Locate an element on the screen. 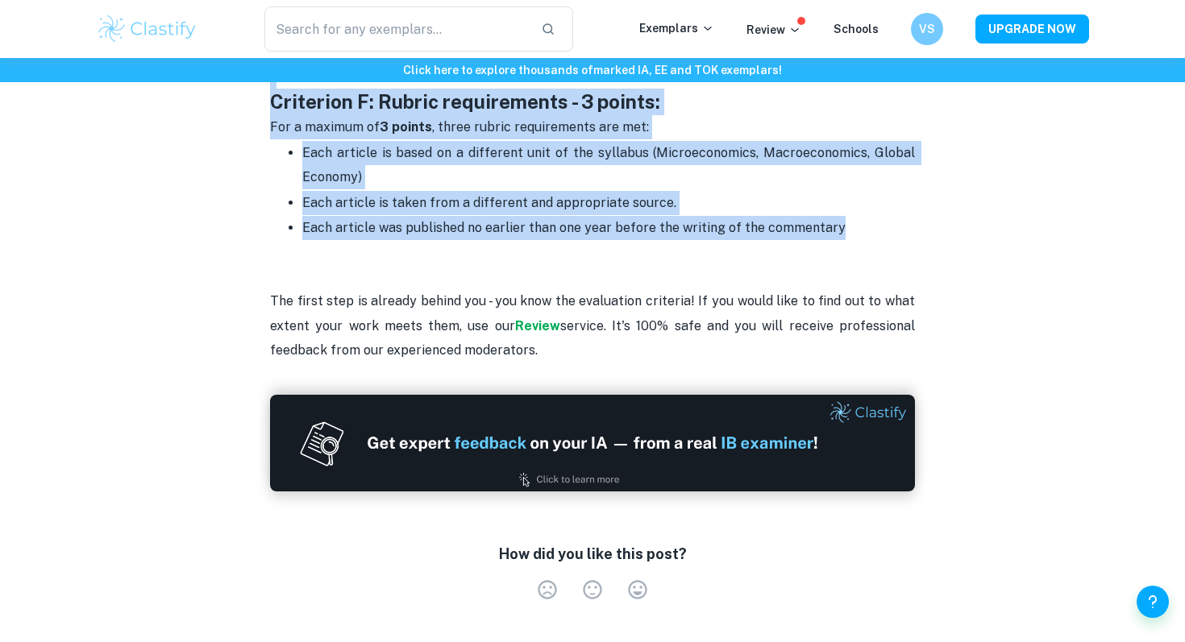 Image resolution: width=1185 pixels, height=642 pixels. a: Ad is located at coordinates (592, 443).